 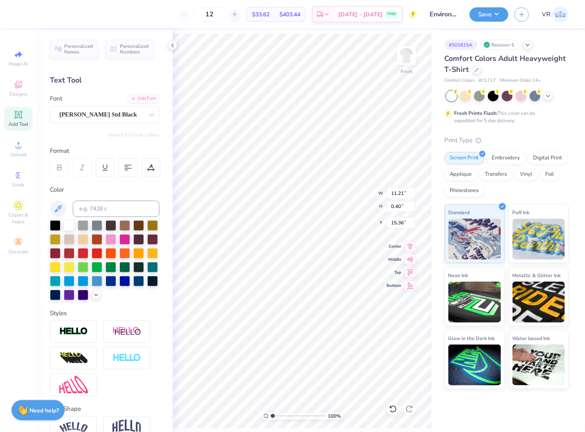 I want to click on div: Foil, so click(x=550, y=175).